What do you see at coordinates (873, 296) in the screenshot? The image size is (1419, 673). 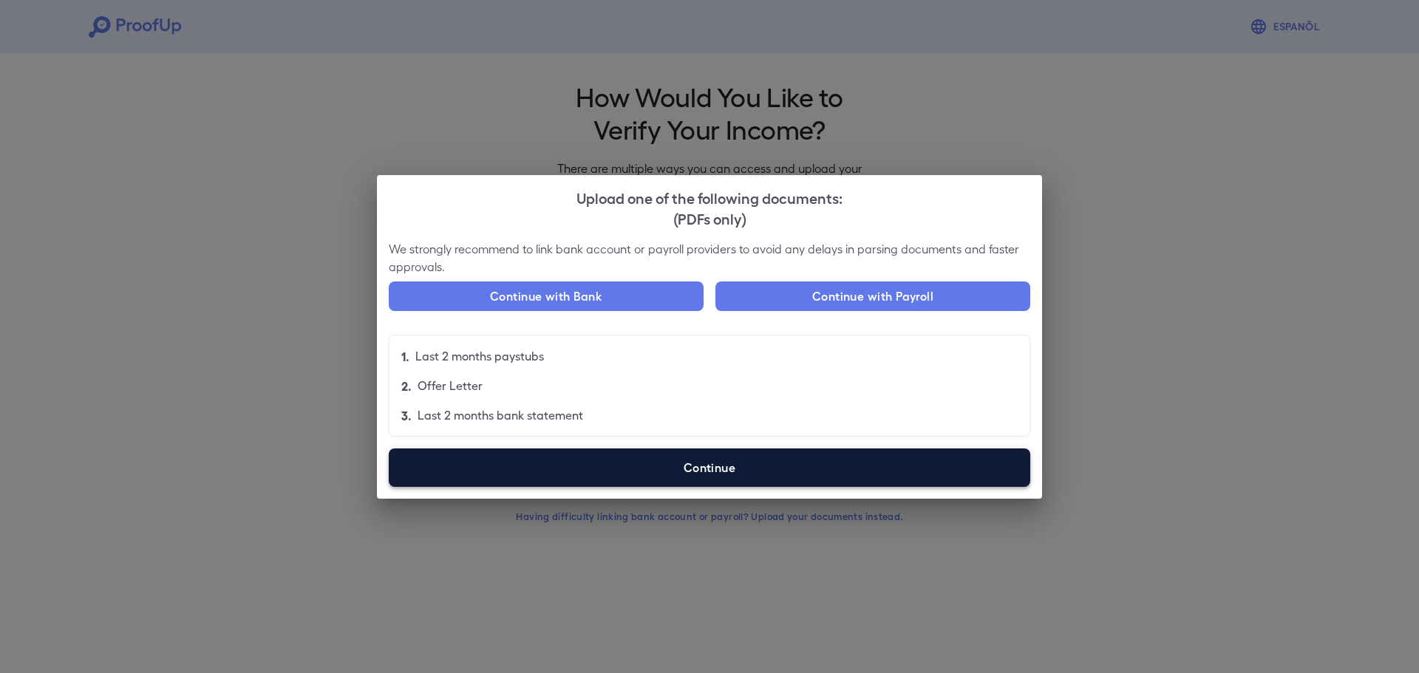 I see `button: Continue with Payroll` at bounding box center [873, 296].